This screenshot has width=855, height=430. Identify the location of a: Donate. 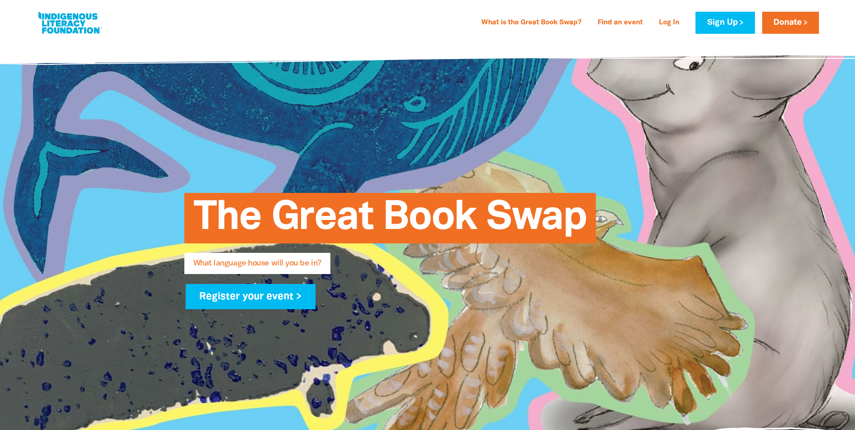
(791, 23).